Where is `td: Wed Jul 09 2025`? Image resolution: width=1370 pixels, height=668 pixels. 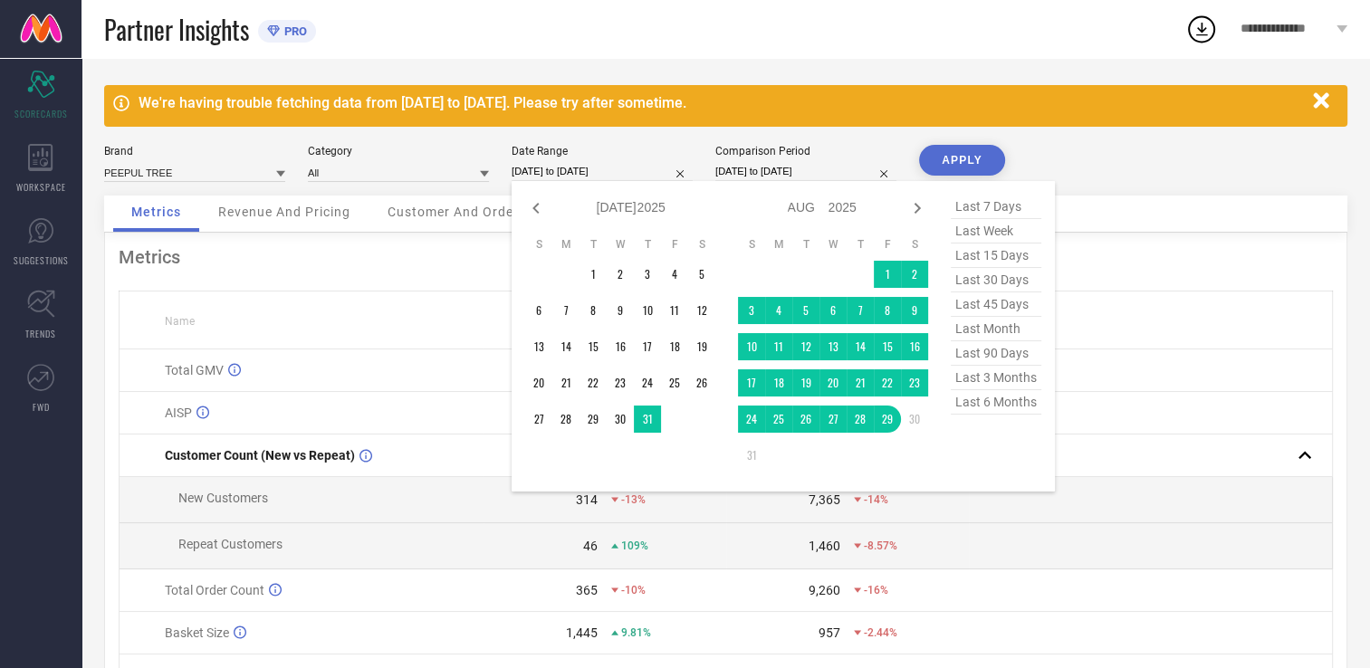
td: Wed Jul 09 2025 is located at coordinates (620, 311).